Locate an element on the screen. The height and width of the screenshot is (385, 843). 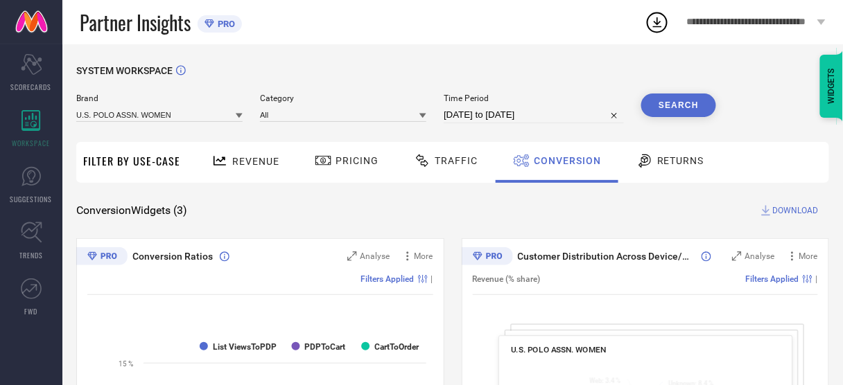
span: FWD is located at coordinates (31, 311).